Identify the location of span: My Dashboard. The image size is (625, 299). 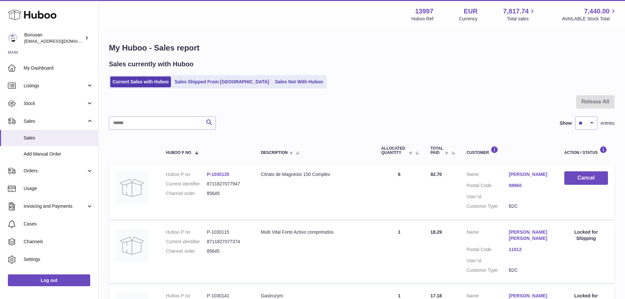
(58, 68).